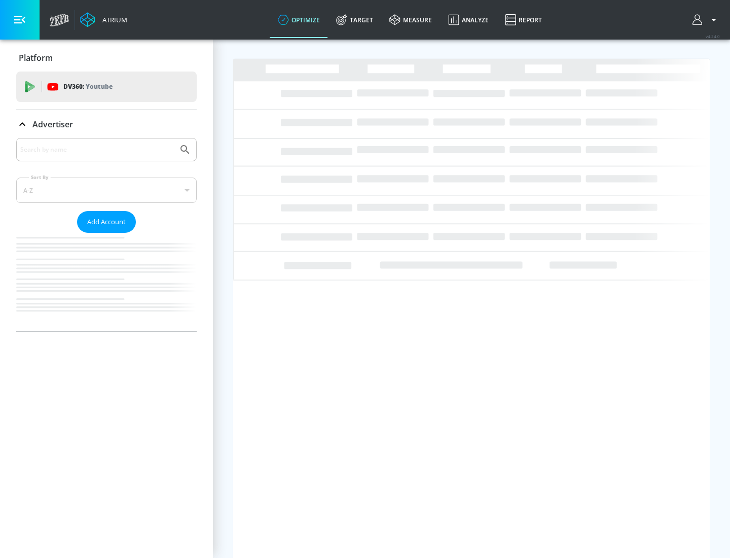 This screenshot has height=558, width=730. Describe the element at coordinates (106, 190) in the screenshot. I see `div: A-Z` at that location.